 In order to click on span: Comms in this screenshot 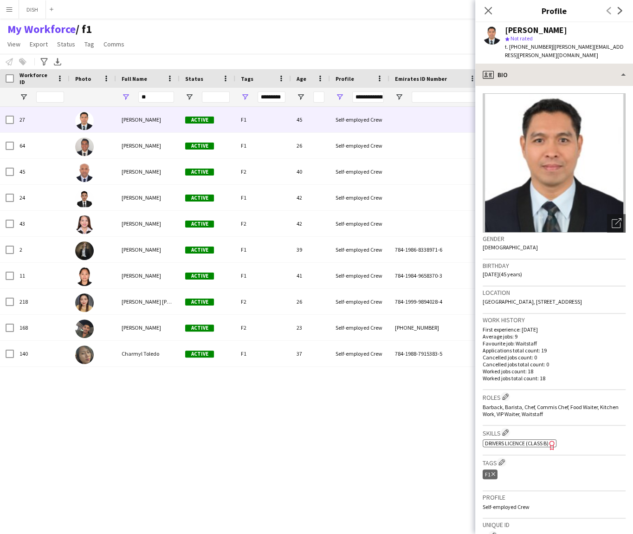, I will do `click(114, 44)`.